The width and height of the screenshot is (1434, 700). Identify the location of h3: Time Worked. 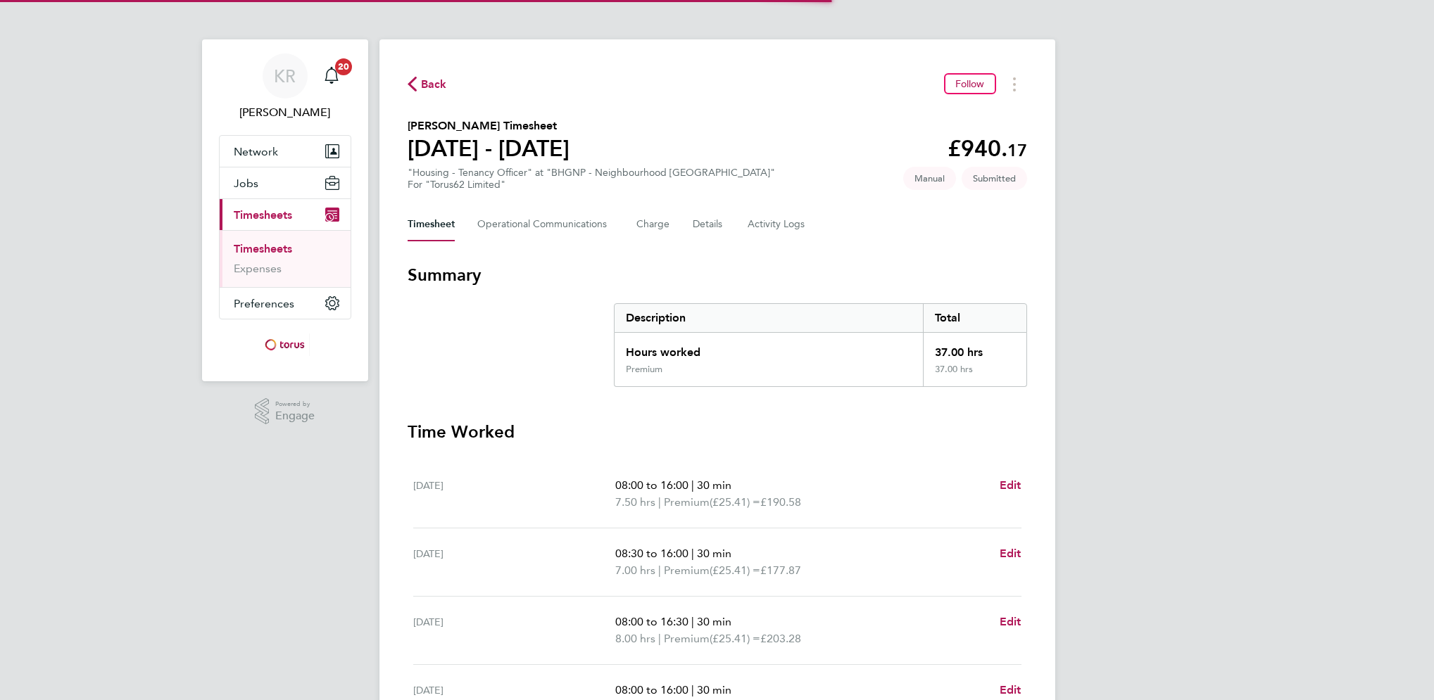
(717, 432).